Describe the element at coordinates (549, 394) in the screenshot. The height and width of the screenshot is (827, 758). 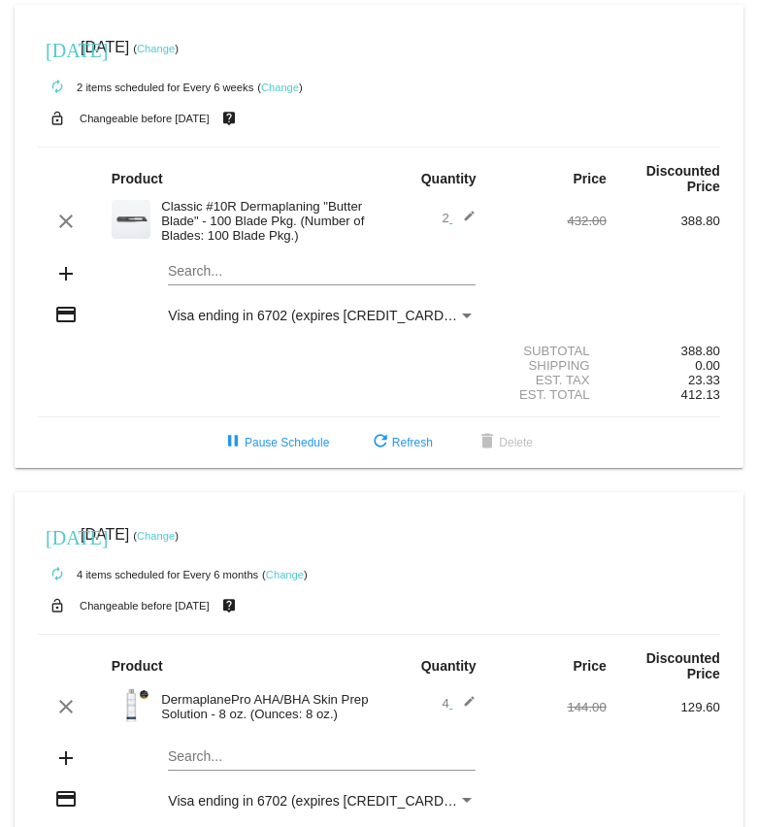
I see `div: Est. Total` at that location.